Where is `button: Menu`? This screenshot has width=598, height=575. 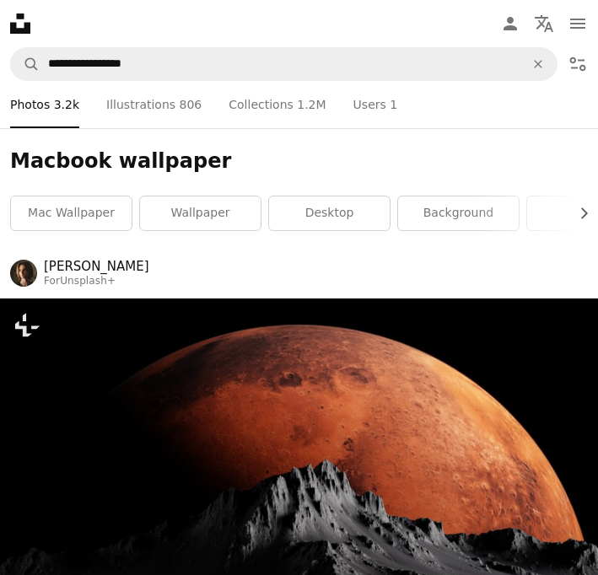 button: Menu is located at coordinates (577, 24).